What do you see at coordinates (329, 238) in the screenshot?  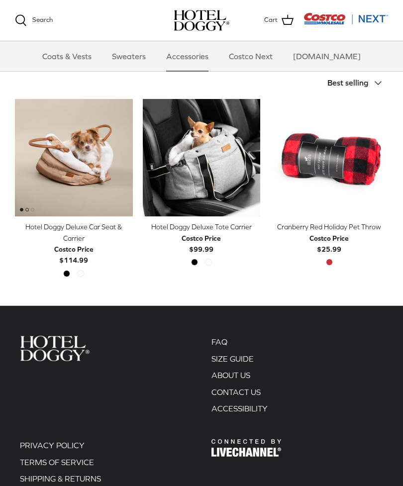 I see `a: Cranberry Red Holiday Pet Throw Costco Price$25.99` at bounding box center [329, 238].